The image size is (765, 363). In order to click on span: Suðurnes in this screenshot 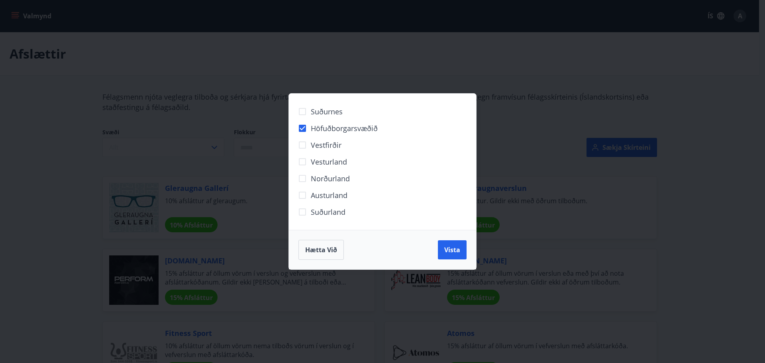, I will do `click(327, 112)`.